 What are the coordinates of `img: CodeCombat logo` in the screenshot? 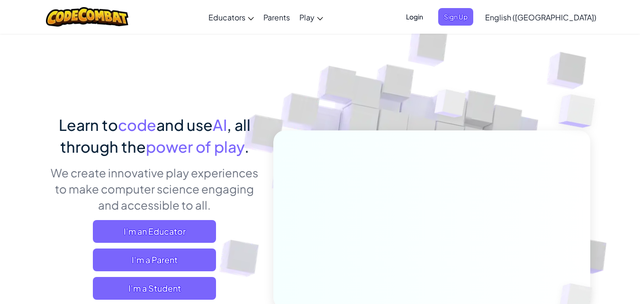 It's located at (87, 17).